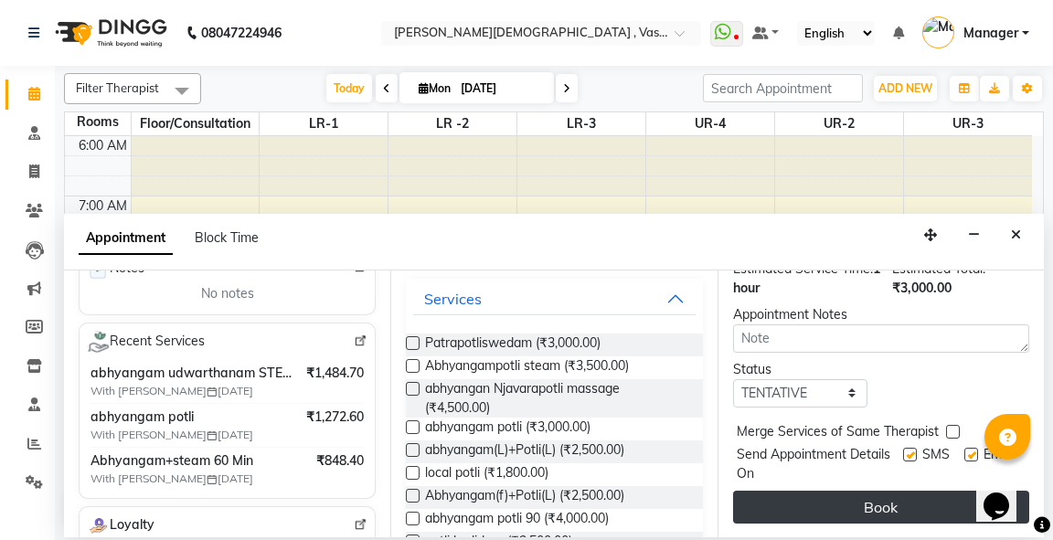 The height and width of the screenshot is (540, 1053). Describe the element at coordinates (936, 464) in the screenshot. I see `span: SMS` at that location.